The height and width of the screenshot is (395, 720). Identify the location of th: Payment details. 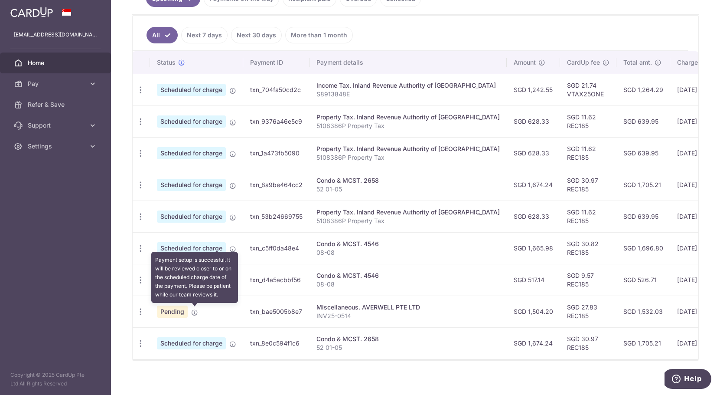
(408, 62).